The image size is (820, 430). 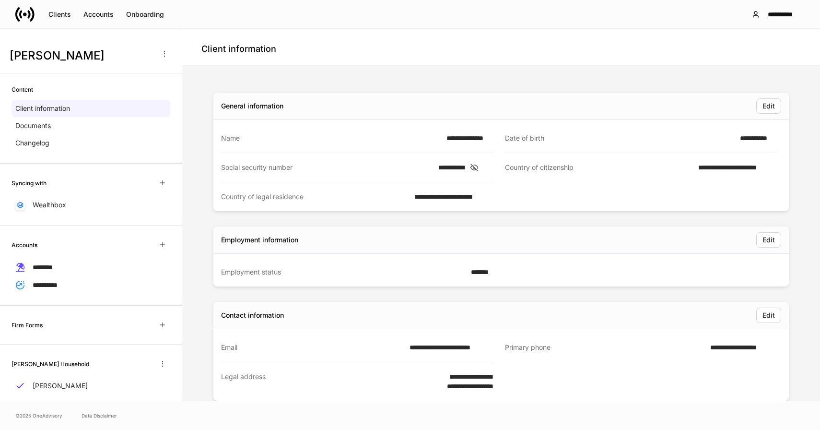 I want to click on div: Name, so click(x=331, y=138).